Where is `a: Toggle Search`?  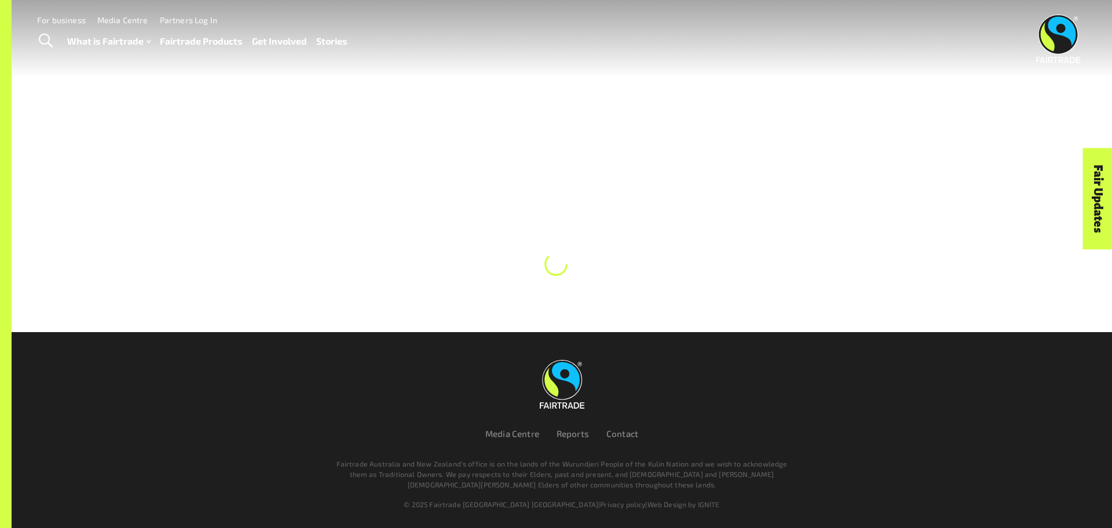
a: Toggle Search is located at coordinates (45, 41).